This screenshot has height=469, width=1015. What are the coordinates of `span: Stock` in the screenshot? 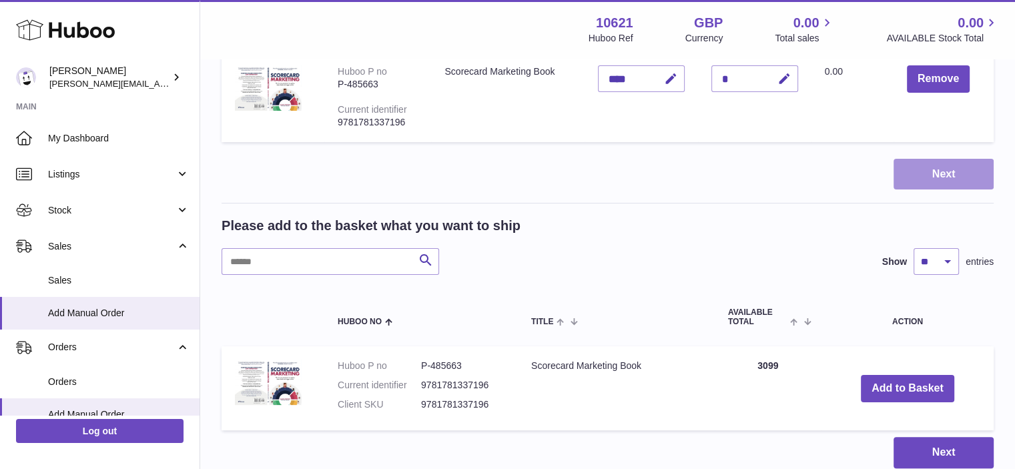 It's located at (111, 210).